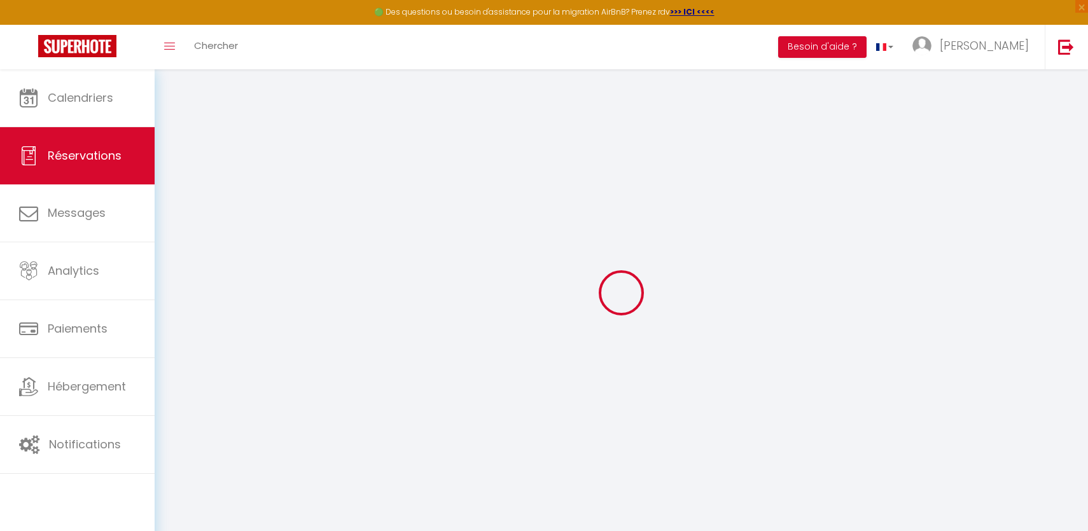 The image size is (1088, 531). What do you see at coordinates (78, 328) in the screenshot?
I see `span: Paiements` at bounding box center [78, 328].